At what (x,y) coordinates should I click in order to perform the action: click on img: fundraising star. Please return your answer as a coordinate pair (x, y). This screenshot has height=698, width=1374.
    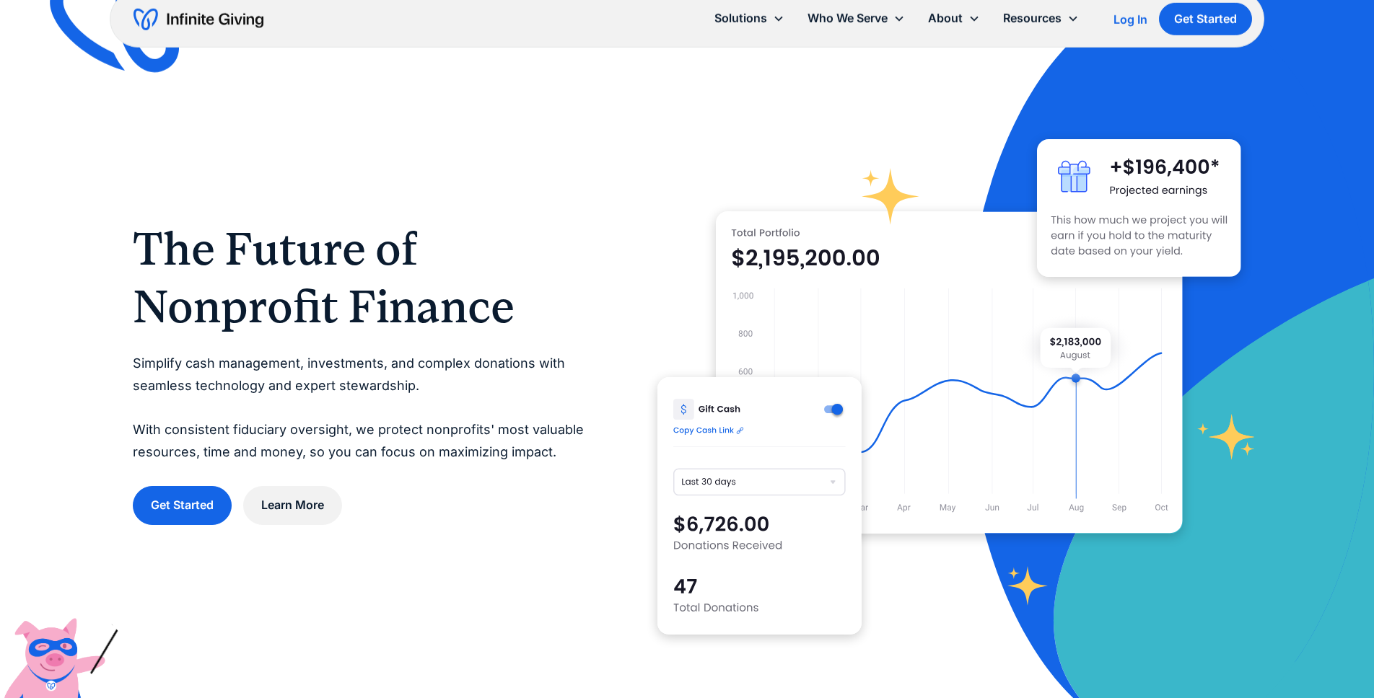
    Looking at the image, I should click on (1226, 436).